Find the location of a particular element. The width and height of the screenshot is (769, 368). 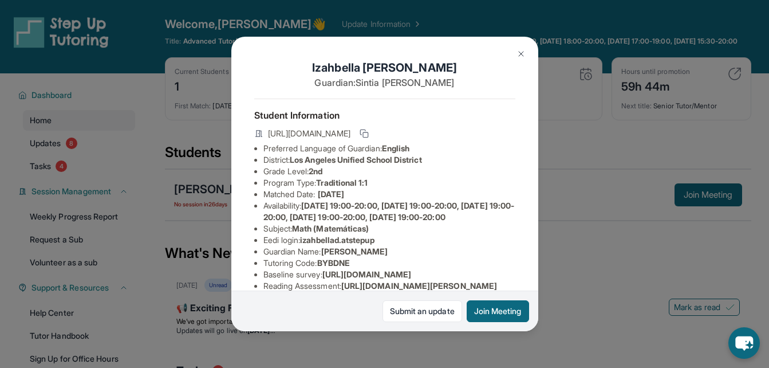

span: Traditional 1:1 is located at coordinates (342, 182).